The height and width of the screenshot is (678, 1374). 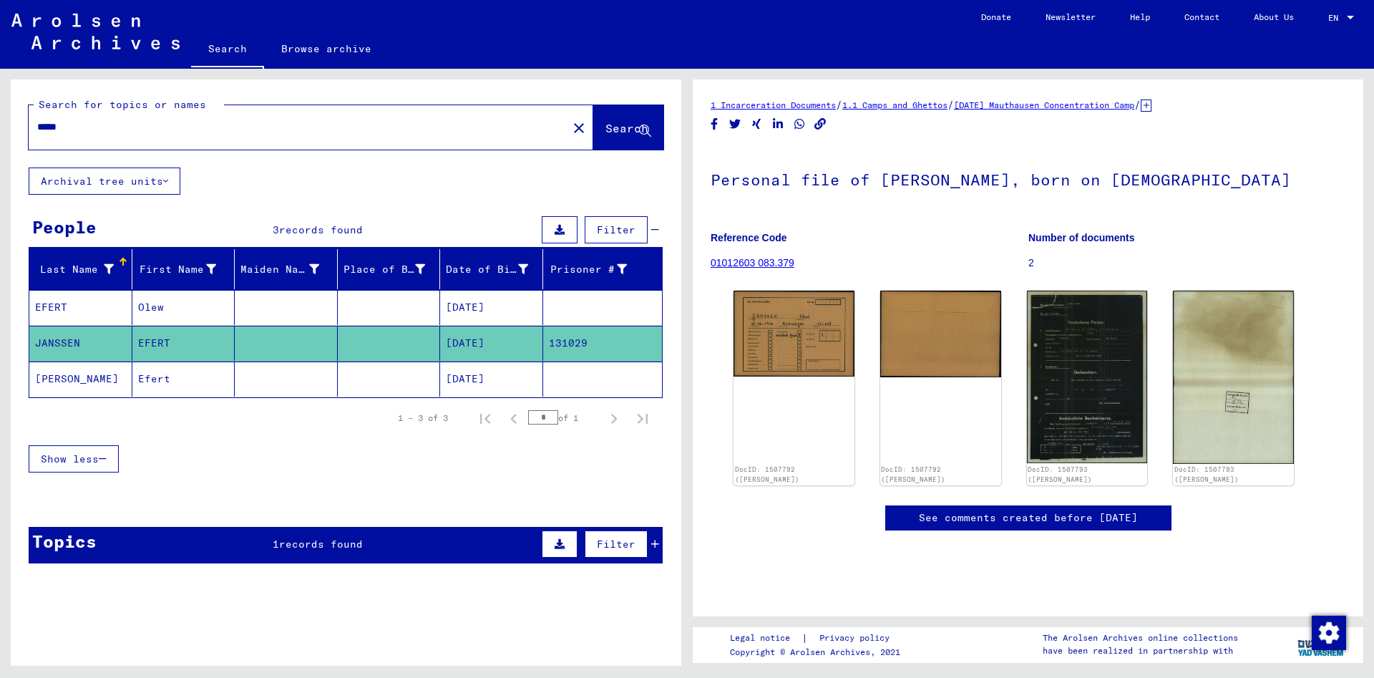 I want to click on span: Show less, so click(x=69, y=459).